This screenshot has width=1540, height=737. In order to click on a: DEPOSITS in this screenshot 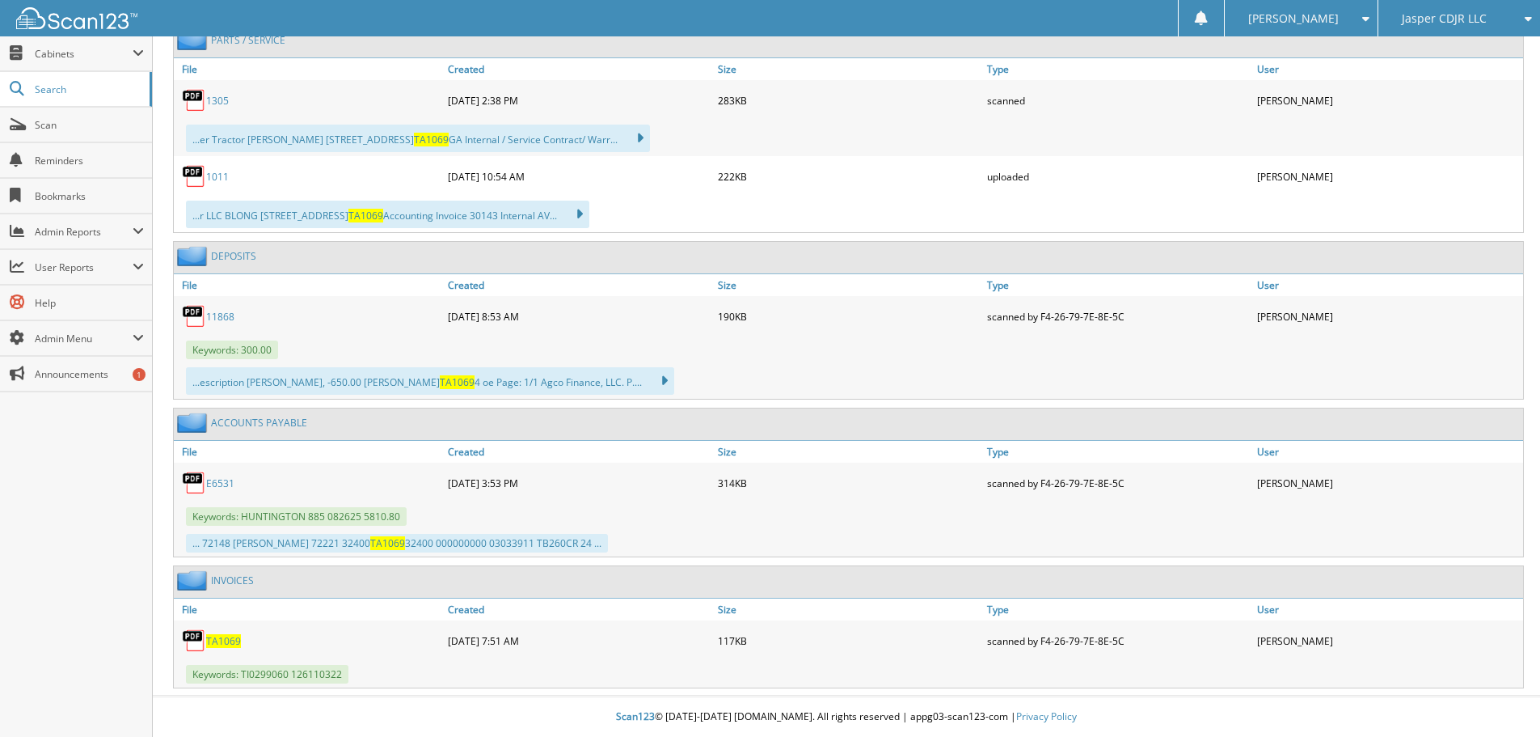, I will do `click(234, 256)`.